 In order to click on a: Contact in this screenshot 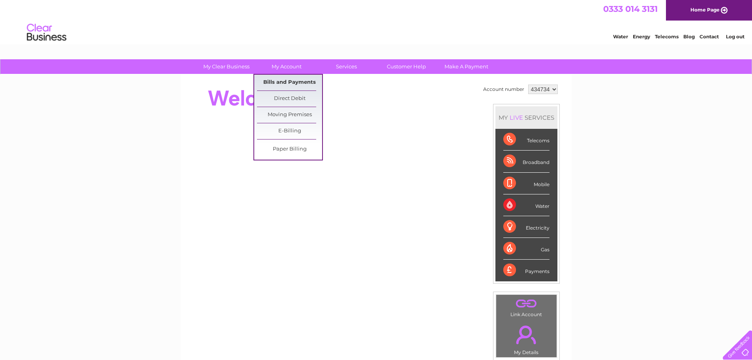, I will do `click(709, 36)`.